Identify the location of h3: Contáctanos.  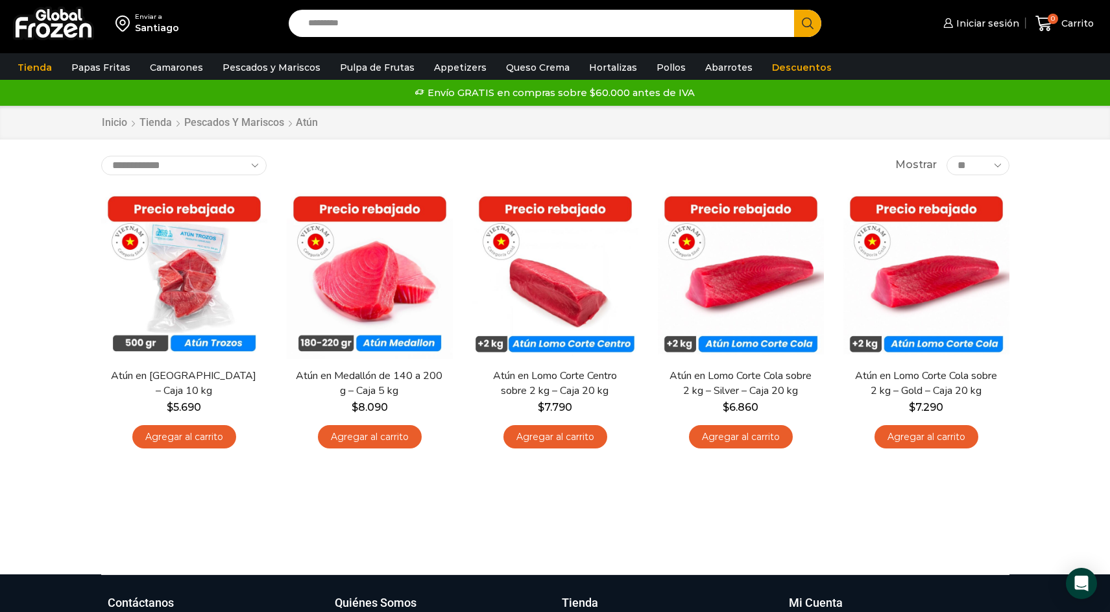
(141, 603).